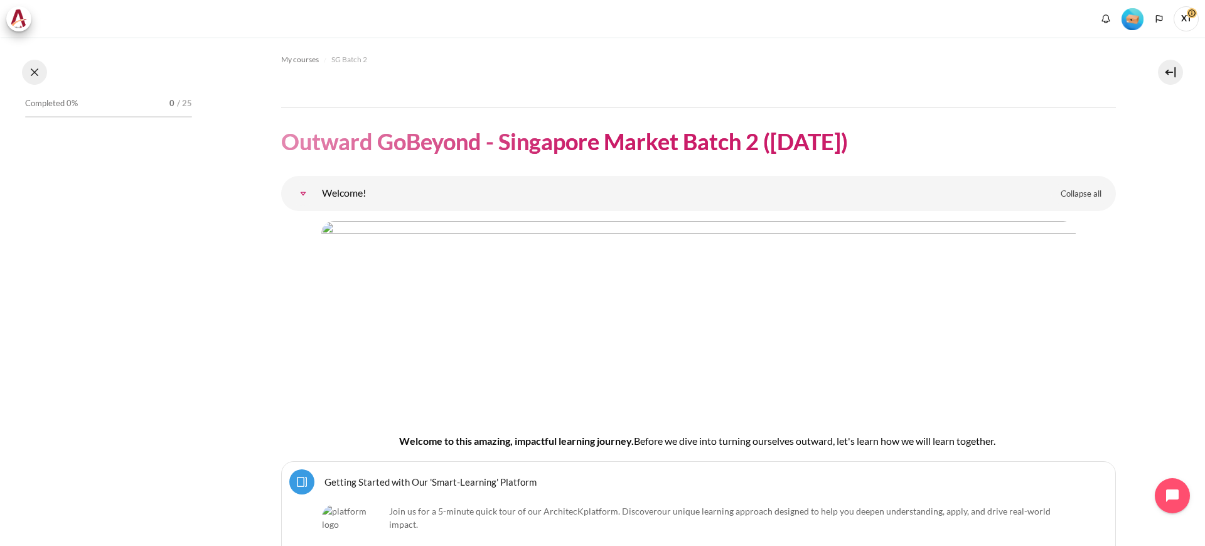 The image size is (1205, 546). I want to click on span: our unique learning approach designed to help you deepen understanding, apply, and drive real-wor..., so click(720, 517).